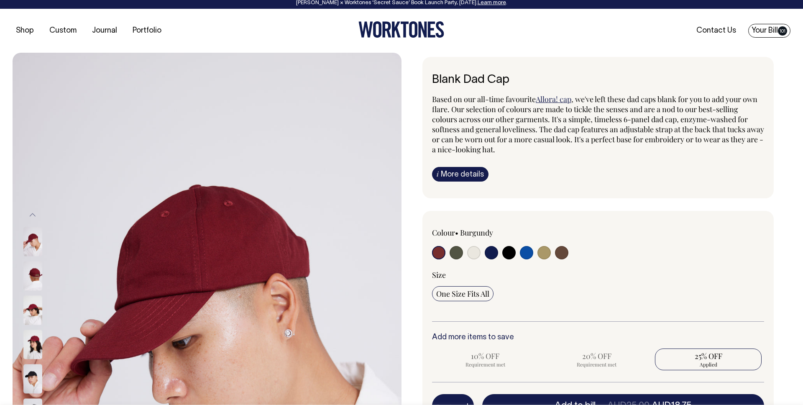 Image resolution: width=803 pixels, height=405 pixels. What do you see at coordinates (484, 99) in the screenshot?
I see `span: Based on our all-time favourite` at bounding box center [484, 99].